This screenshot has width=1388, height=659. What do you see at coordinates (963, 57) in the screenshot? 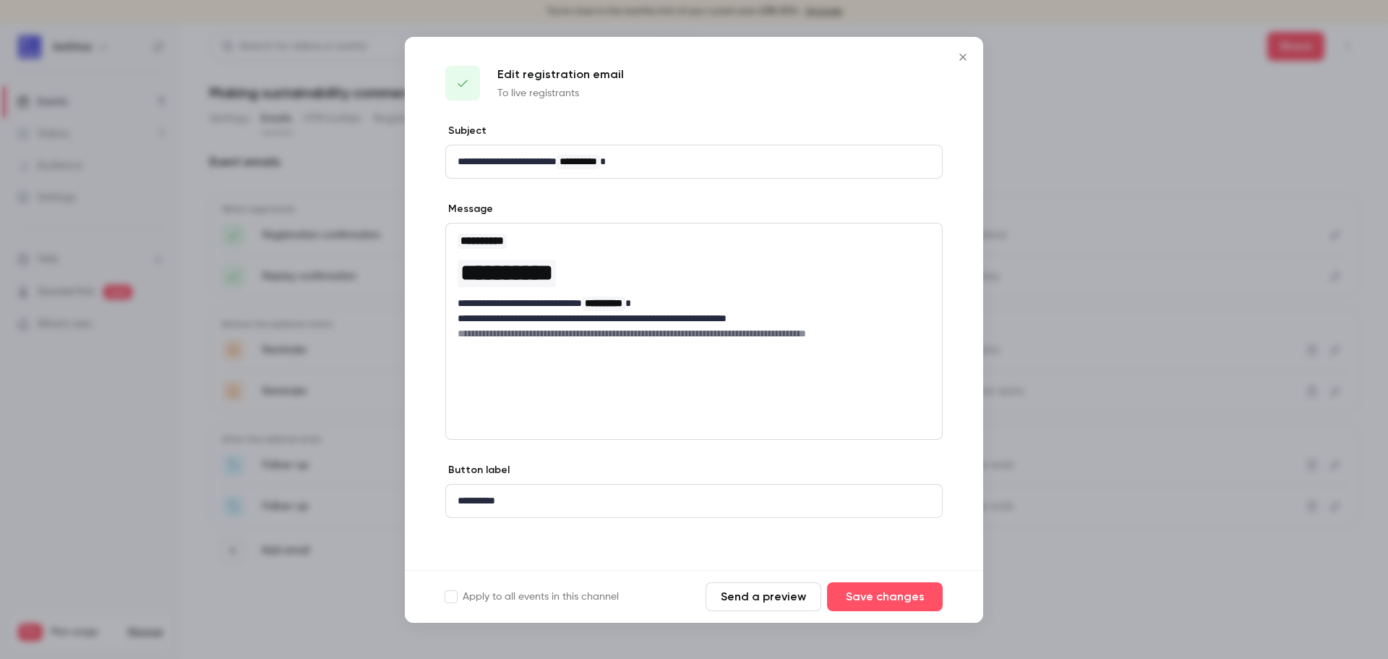
I see `button: Close` at bounding box center [963, 57].